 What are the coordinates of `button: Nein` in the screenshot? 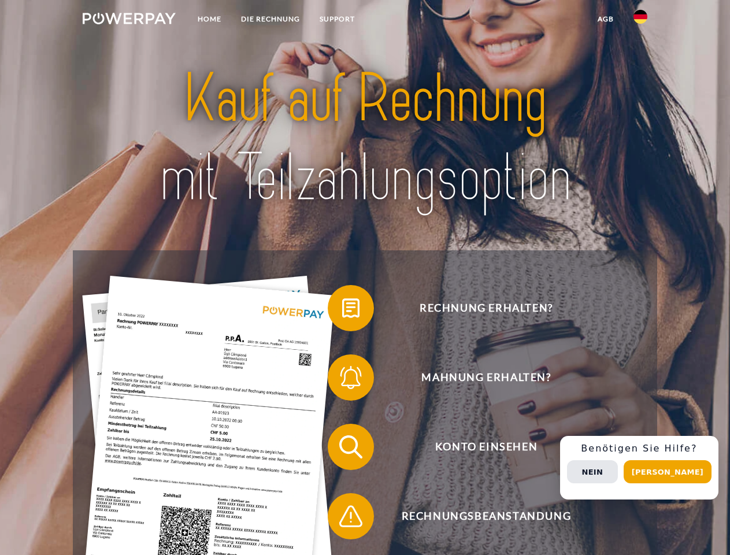 It's located at (592, 471).